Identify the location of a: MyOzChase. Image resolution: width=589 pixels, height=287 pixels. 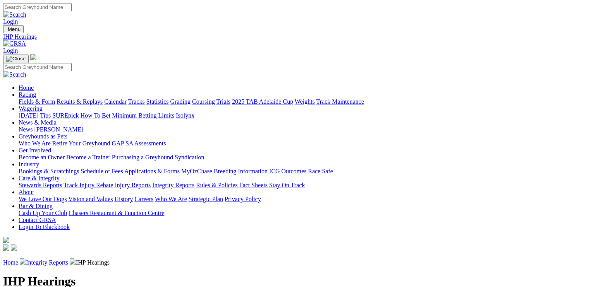
(197, 171).